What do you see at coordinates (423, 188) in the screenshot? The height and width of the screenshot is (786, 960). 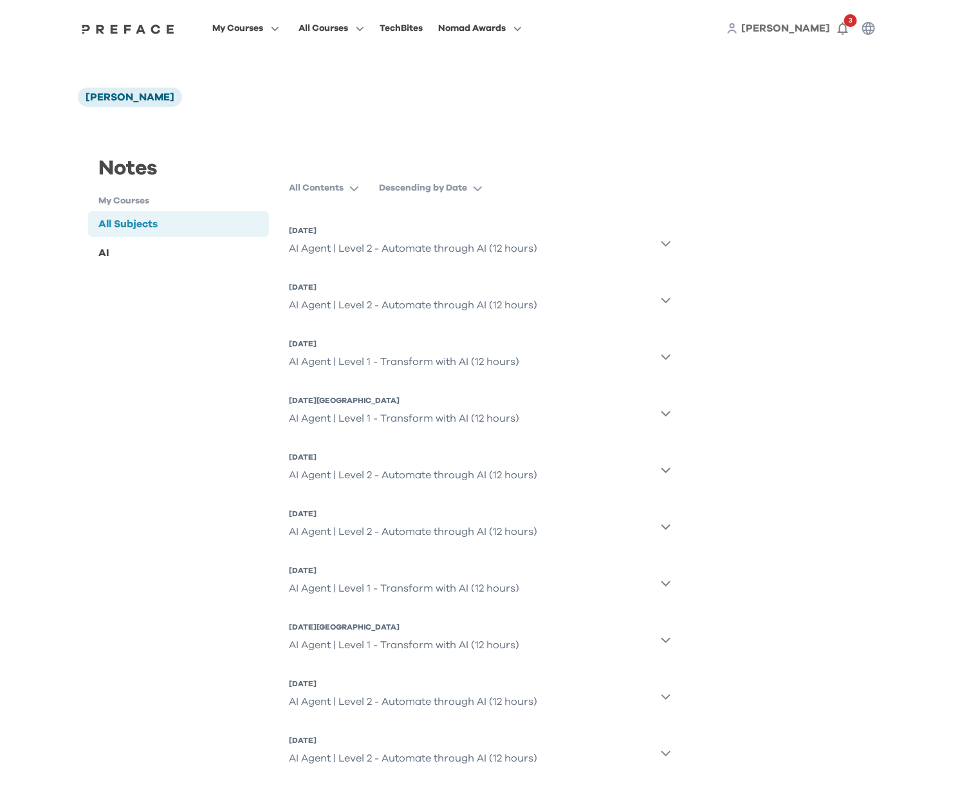 I see `p: Descending by Date` at bounding box center [423, 188].